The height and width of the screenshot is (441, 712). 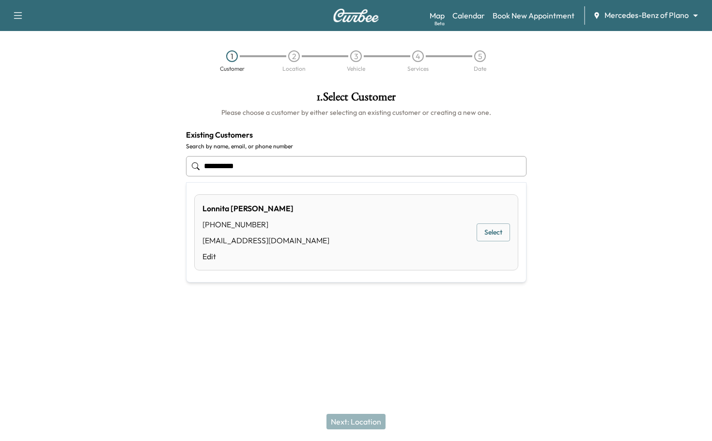 What do you see at coordinates (356, 56) in the screenshot?
I see `div: 3` at bounding box center [356, 56].